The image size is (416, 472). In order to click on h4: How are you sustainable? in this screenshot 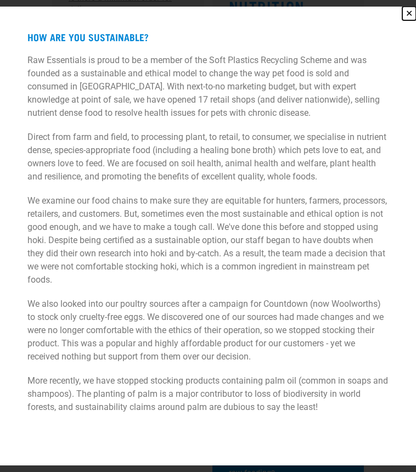, I will do `click(208, 37)`.